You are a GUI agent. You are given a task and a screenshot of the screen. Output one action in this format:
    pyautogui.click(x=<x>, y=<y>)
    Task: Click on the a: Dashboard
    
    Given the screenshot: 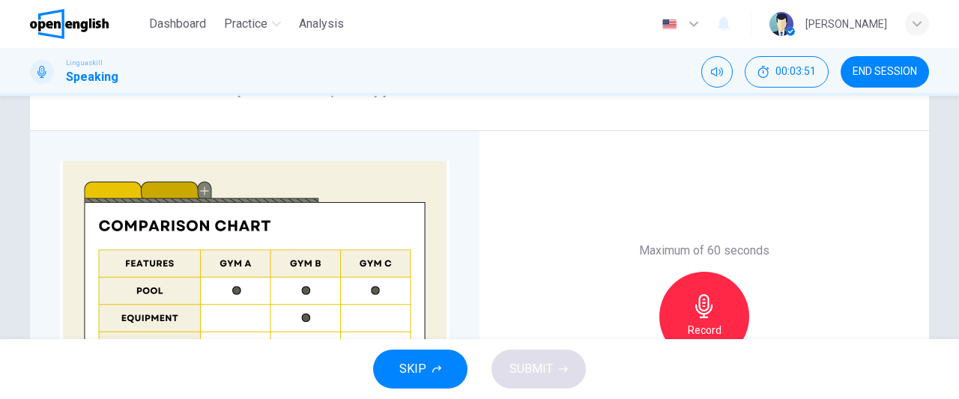 What is the action you would take?
    pyautogui.click(x=178, y=24)
    